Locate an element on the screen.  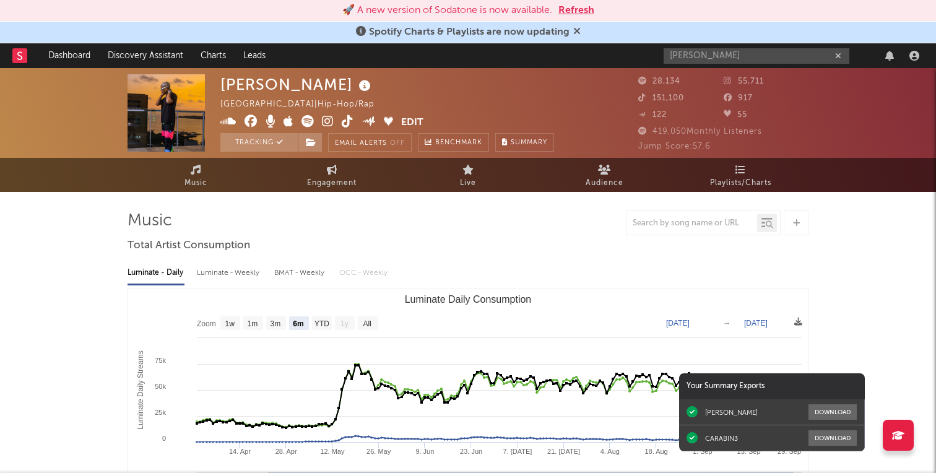
a: Charts is located at coordinates (213, 56).